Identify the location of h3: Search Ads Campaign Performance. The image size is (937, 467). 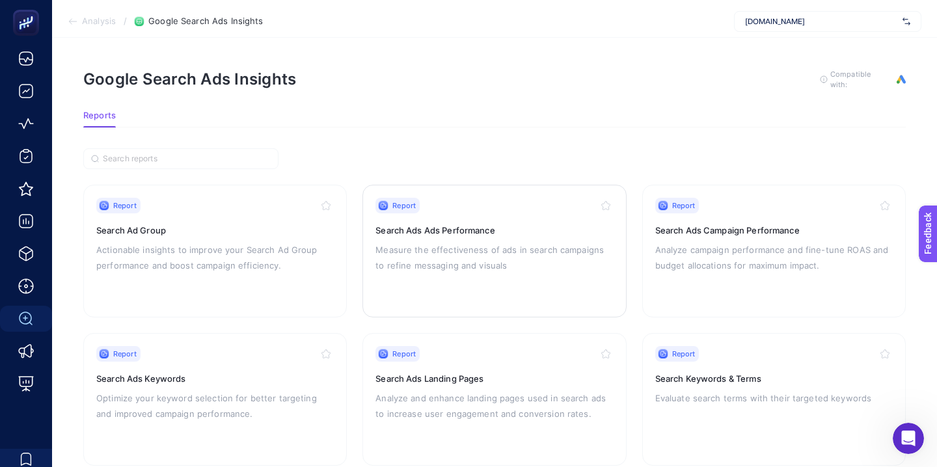
(774, 230).